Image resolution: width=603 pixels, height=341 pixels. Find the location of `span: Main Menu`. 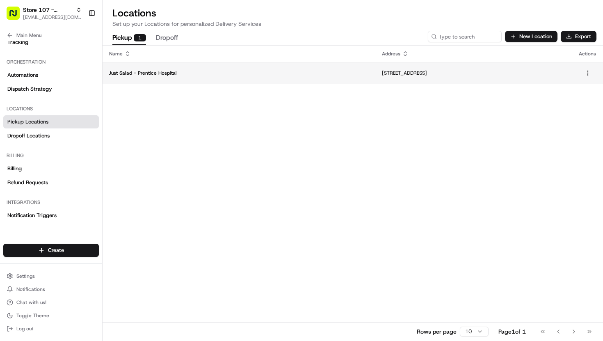

span: Main Menu is located at coordinates (29, 35).